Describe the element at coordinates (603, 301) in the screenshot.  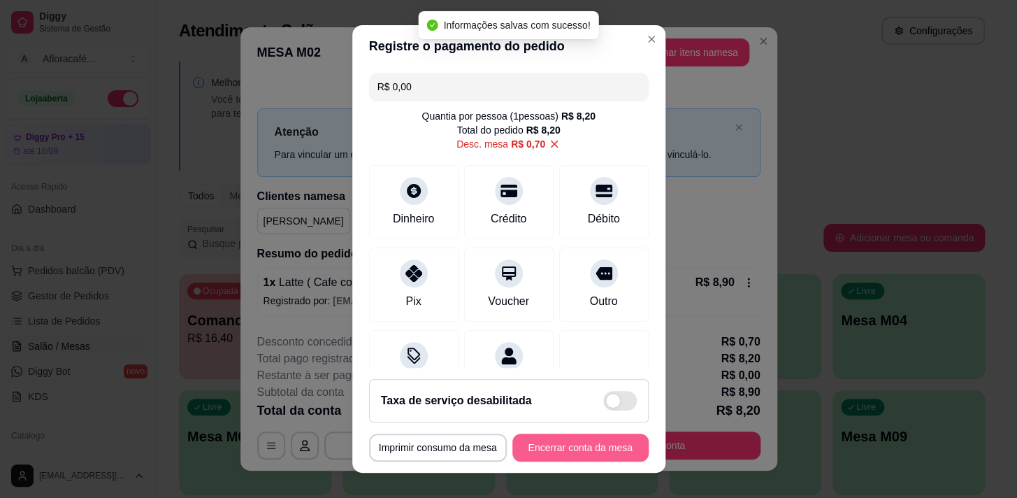
I see `div: Outro` at that location.